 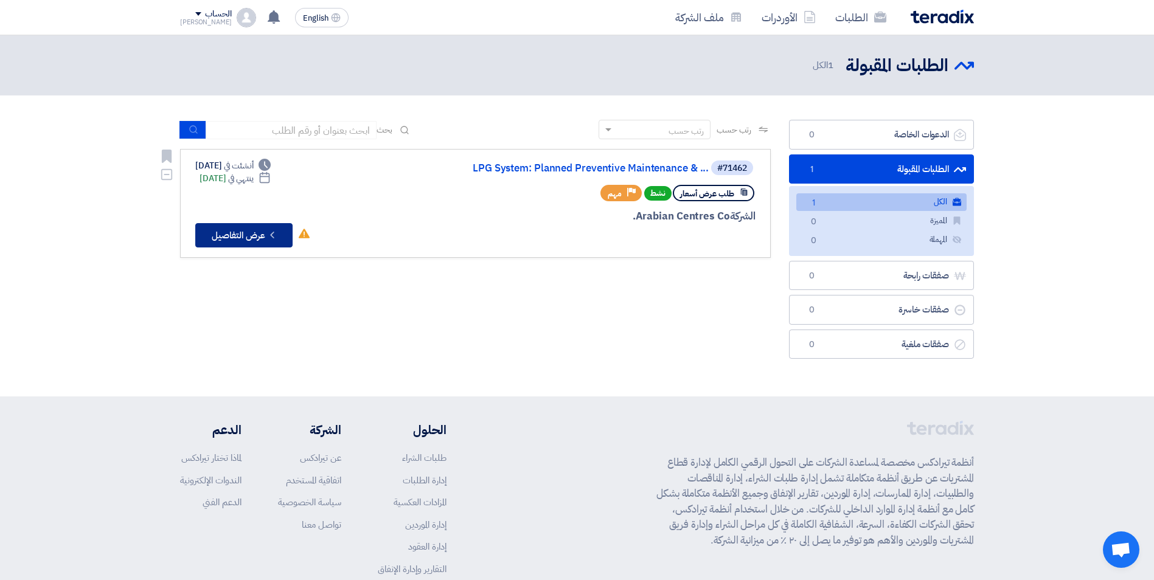 I want to click on a: صفقات رابحة0, so click(x=881, y=276).